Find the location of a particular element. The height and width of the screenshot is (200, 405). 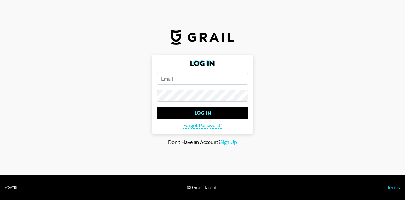

input: Log In is located at coordinates (203, 113).